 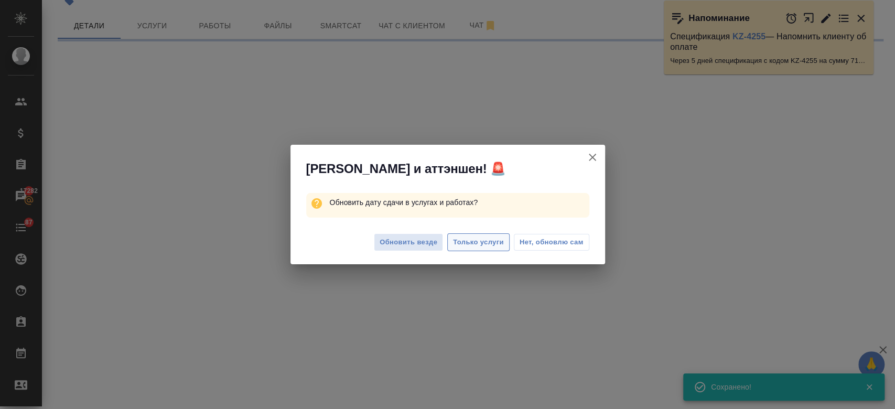 I want to click on button: Обновить везде, so click(x=409, y=242).